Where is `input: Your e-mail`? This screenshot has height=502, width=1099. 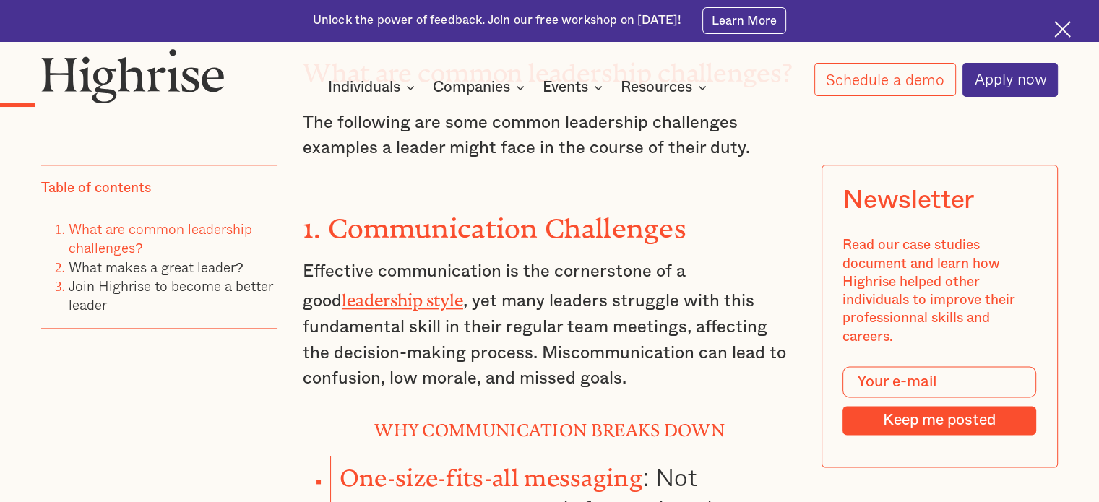 input: Your e-mail is located at coordinates (940, 382).